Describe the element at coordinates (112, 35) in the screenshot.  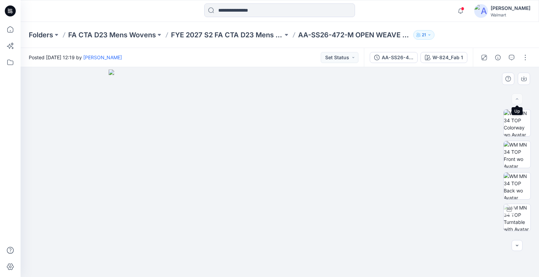
I see `a: FA CTA D23 Mens Wovens` at that location.